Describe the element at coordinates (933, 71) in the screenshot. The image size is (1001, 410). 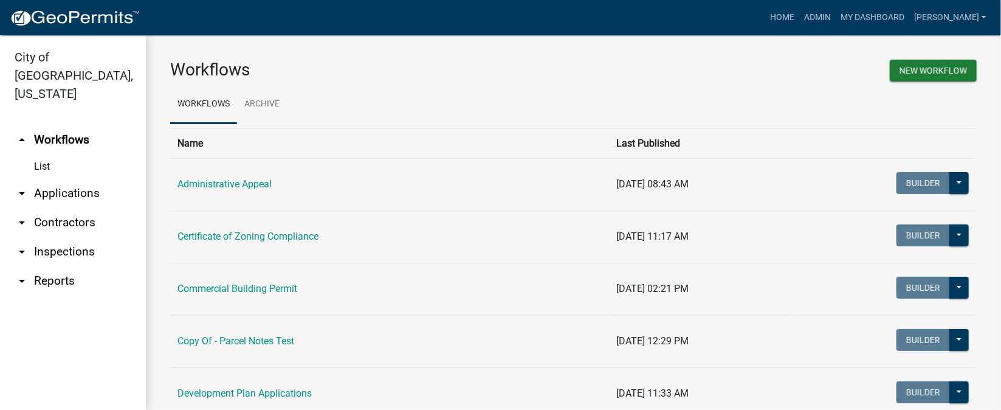
I see `button: New Workflow` at that location.